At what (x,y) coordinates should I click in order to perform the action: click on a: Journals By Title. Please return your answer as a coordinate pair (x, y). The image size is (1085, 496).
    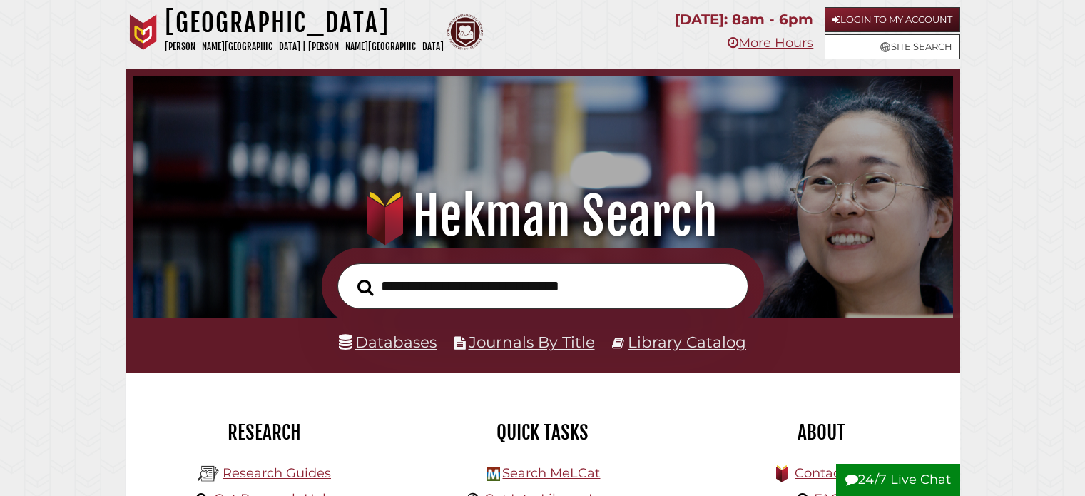
    Looking at the image, I should click on (531, 342).